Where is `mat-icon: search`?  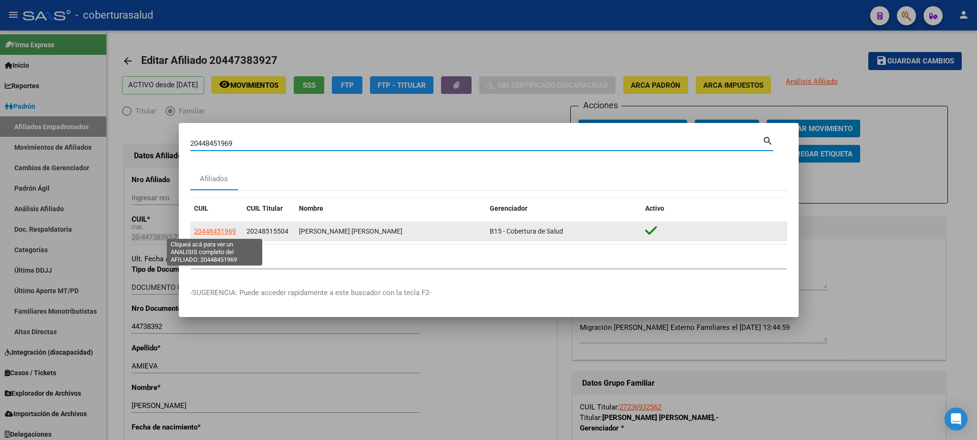
mat-icon: search is located at coordinates (768, 140).